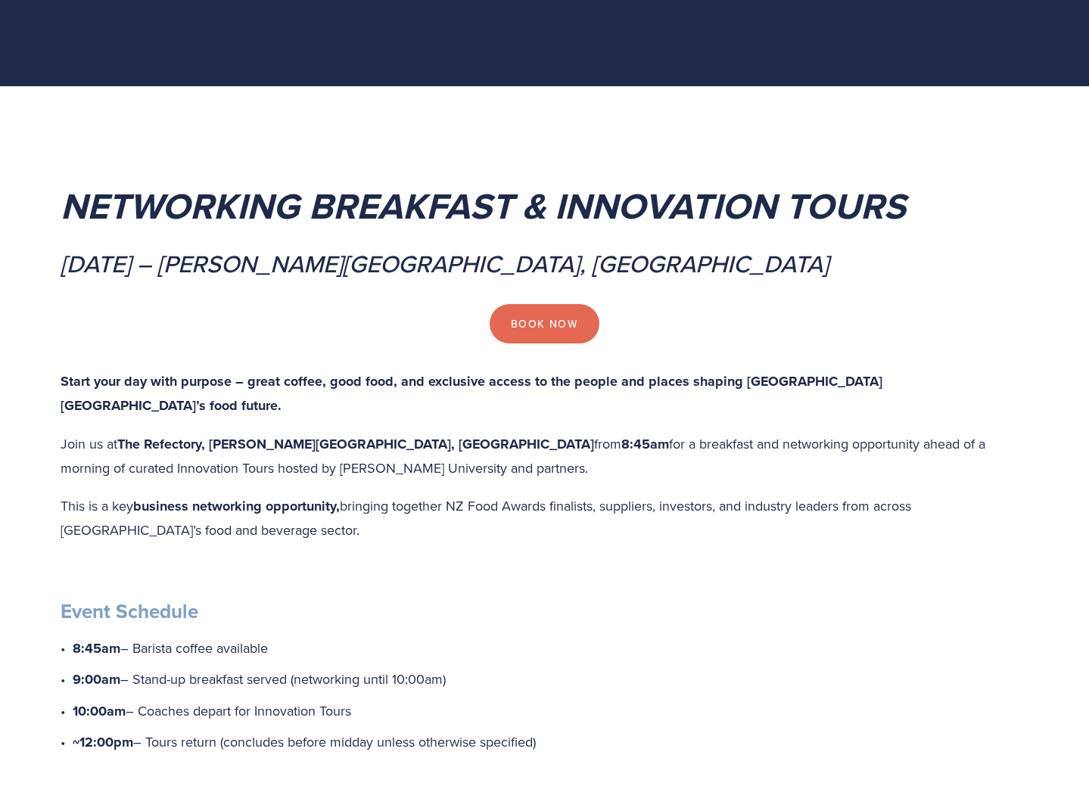  Describe the element at coordinates (551, 711) in the screenshot. I see `p: – Coaches depart for Innovation Tours` at that location.